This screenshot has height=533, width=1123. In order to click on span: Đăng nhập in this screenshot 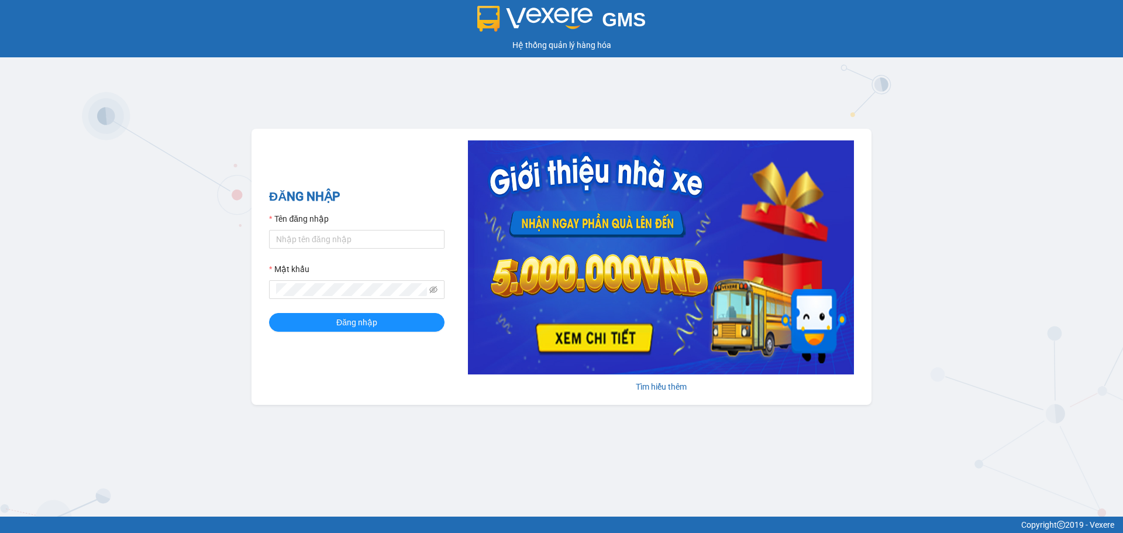, I will do `click(357, 322)`.